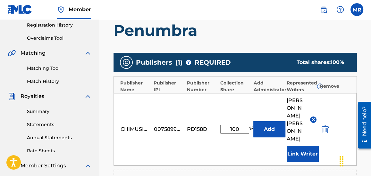 This screenshot has height=176, width=371. Describe the element at coordinates (269, 129) in the screenshot. I see `button: Add` at that location.